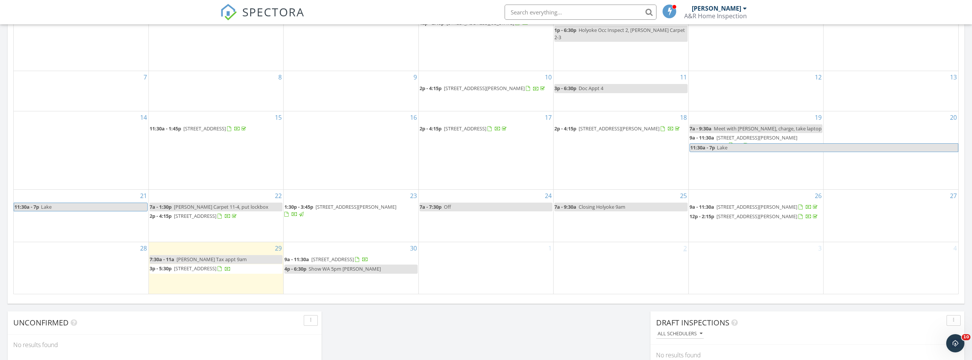 This screenshot has width=972, height=360. I want to click on td: Go to September 10, 2025, so click(486, 91).